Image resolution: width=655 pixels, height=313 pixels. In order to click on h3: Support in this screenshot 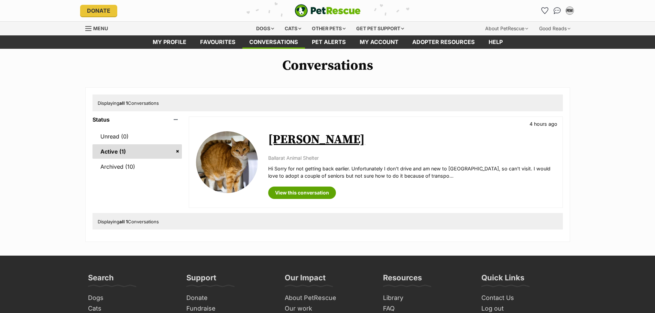, I will do `click(201, 280)`.